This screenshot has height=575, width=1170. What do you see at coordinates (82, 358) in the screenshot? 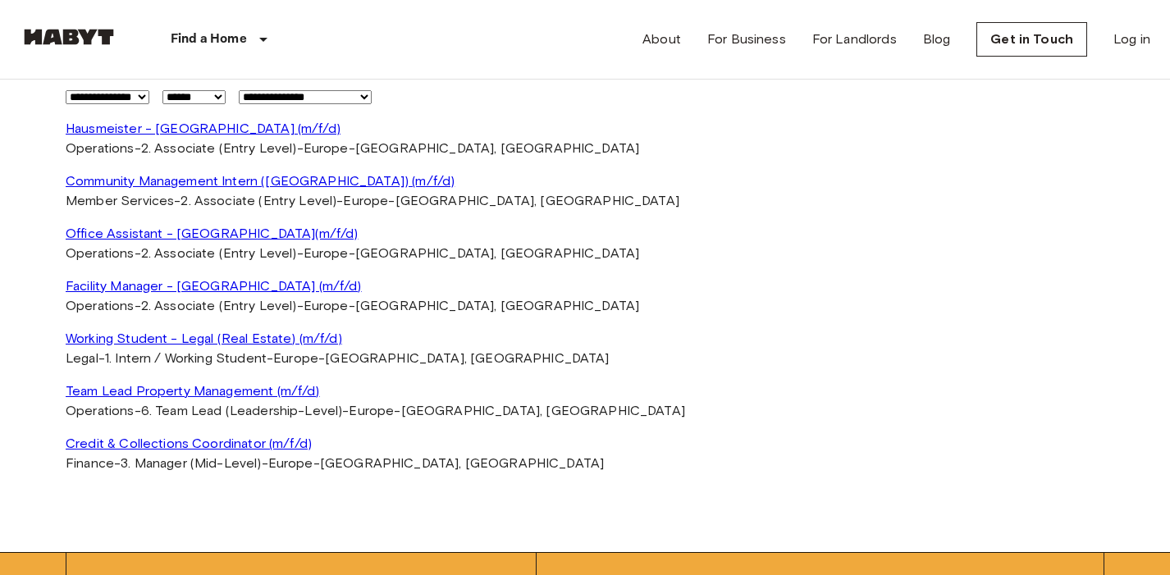
I see `span: Legal` at bounding box center [82, 358].